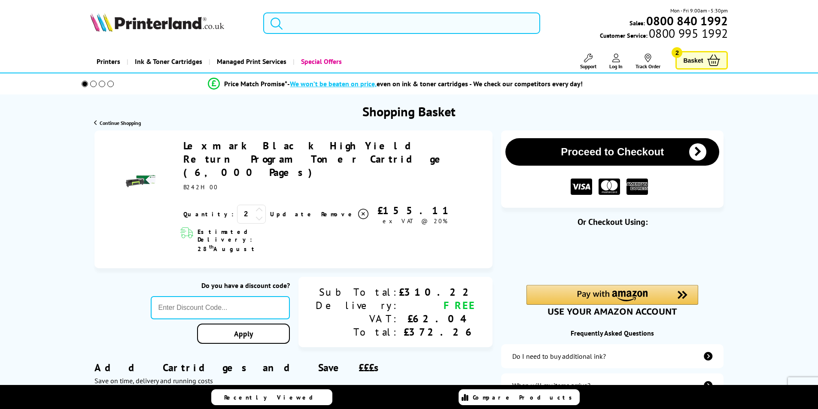 This screenshot has height=409, width=818. What do you see at coordinates (524, 397) in the screenshot?
I see `span: Compare Products` at bounding box center [524, 397].